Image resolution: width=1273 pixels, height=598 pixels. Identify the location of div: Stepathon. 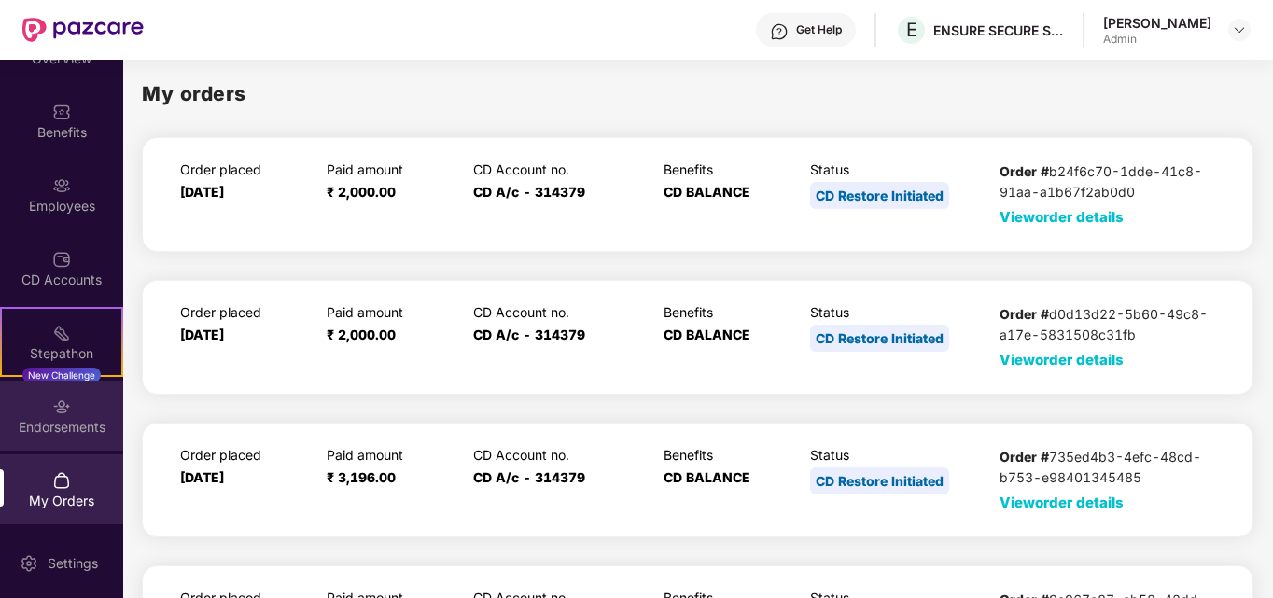
(62, 354).